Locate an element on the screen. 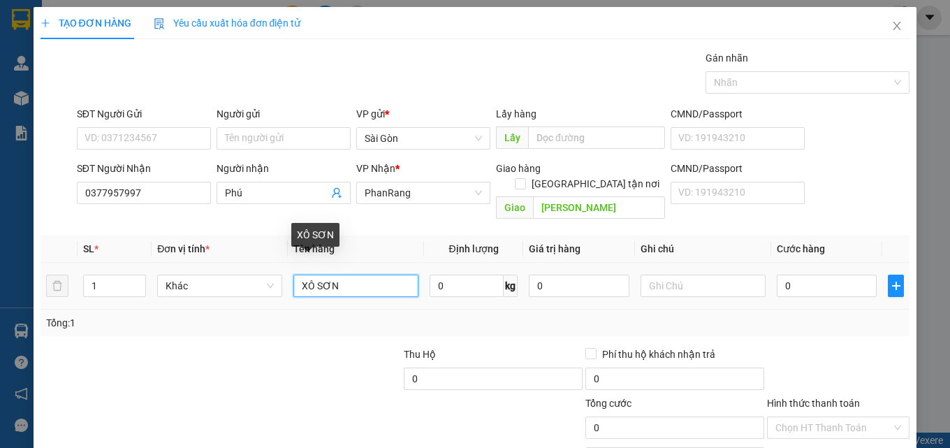  span: Yêu cầu xuất hóa đơn điện tử is located at coordinates (227, 23).